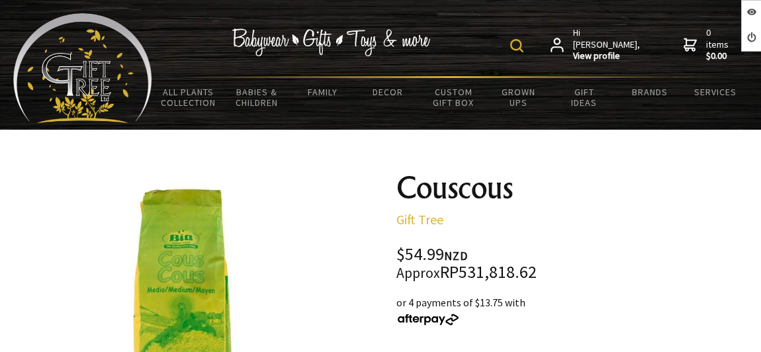  Describe the element at coordinates (388, 92) in the screenshot. I see `a: Decor` at that location.